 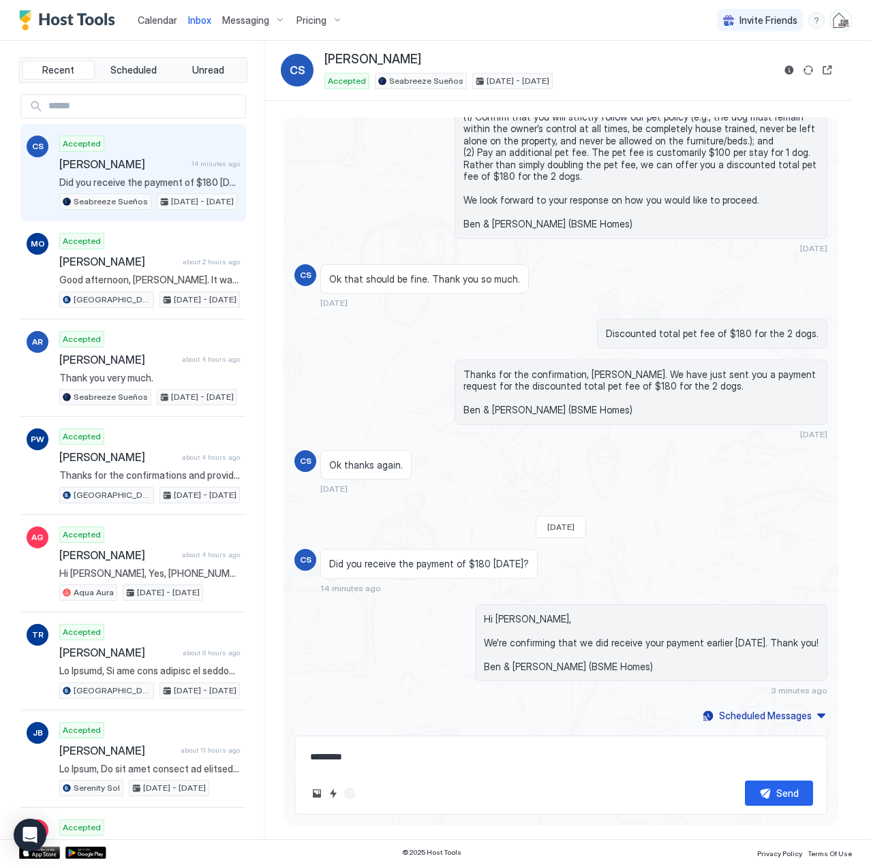 I want to click on span: Ok thanks again., so click(x=366, y=465).